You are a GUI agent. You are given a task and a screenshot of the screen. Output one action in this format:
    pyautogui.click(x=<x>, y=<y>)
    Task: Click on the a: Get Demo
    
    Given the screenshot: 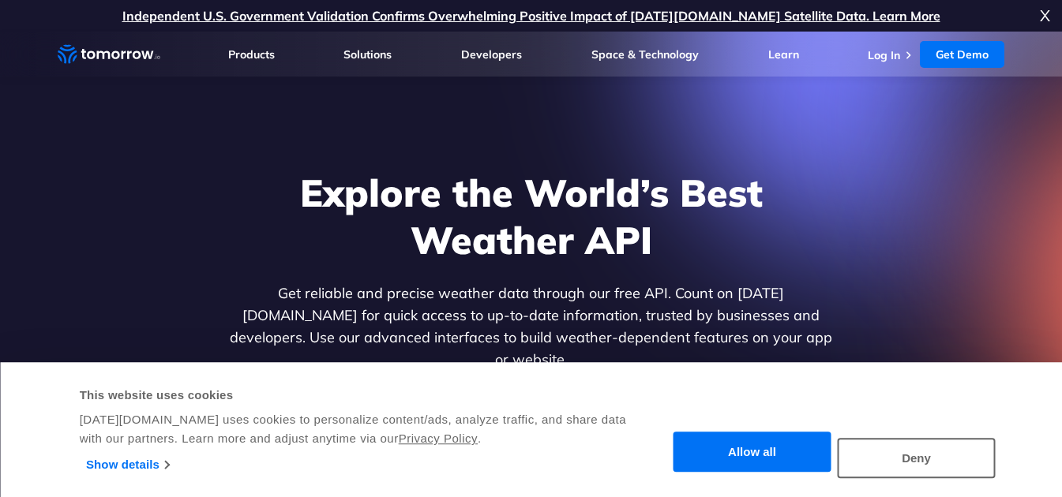 What is the action you would take?
    pyautogui.click(x=961, y=54)
    